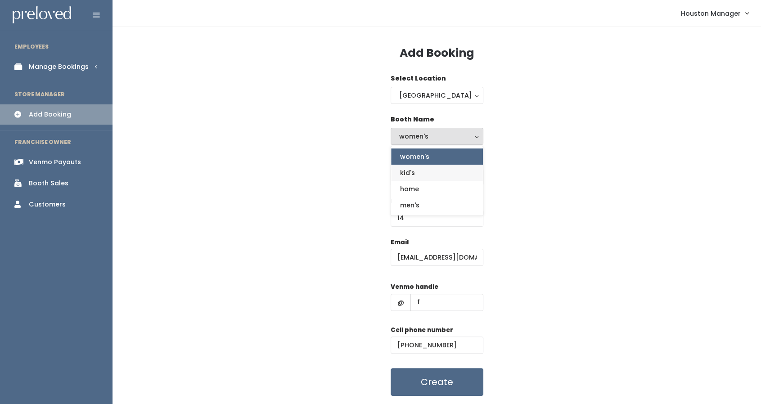  What do you see at coordinates (418, 78) in the screenshot?
I see `label: Select Location` at bounding box center [418, 78].